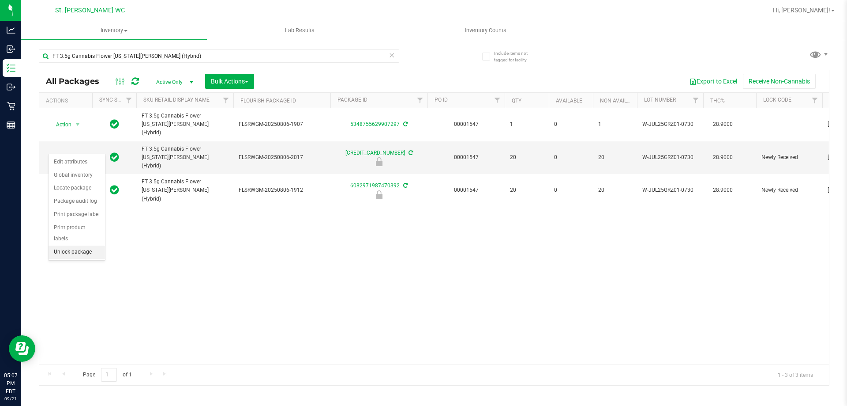  I want to click on li: Print product labels, so click(77, 233).